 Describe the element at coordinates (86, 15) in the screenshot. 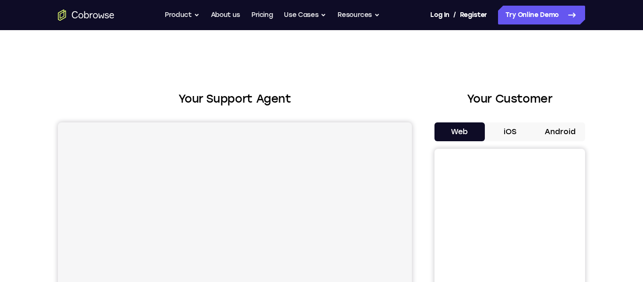

I see `a: Go to the home page` at that location.